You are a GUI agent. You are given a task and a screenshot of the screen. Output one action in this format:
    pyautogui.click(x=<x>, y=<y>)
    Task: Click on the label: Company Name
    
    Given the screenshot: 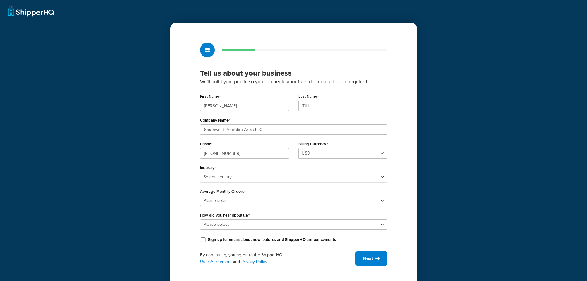 What is the action you would take?
    pyautogui.click(x=215, y=120)
    